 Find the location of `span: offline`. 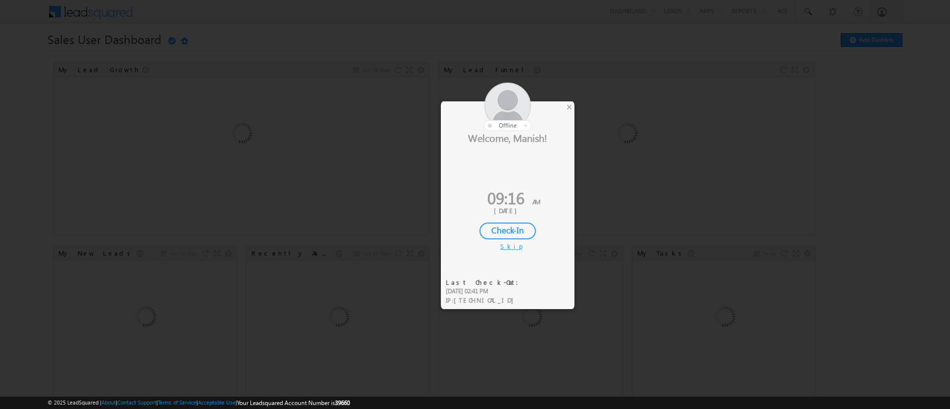

span: offline is located at coordinates (508, 125).